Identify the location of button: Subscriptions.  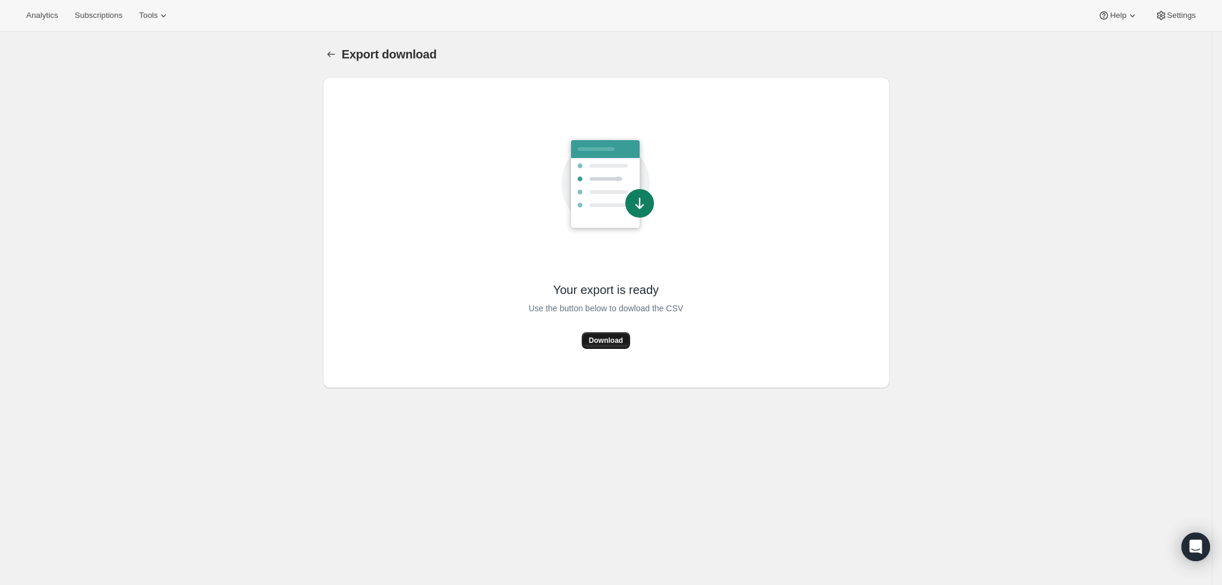
(98, 16).